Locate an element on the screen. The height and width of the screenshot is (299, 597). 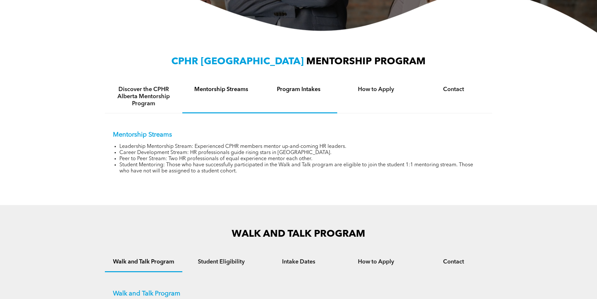
p: Walk and Talk Program is located at coordinates (298, 294).